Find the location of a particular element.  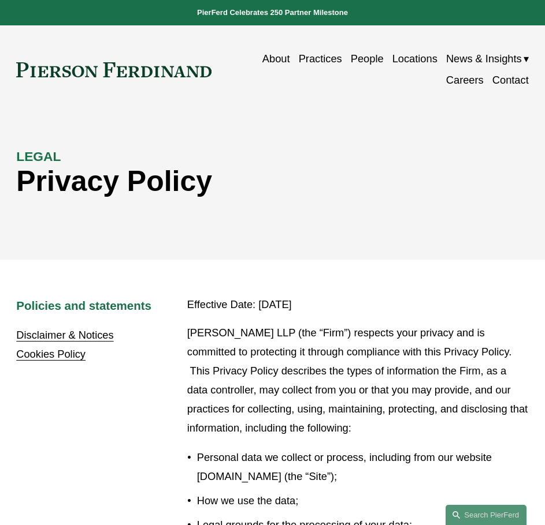

a: Contact is located at coordinates (510, 80).